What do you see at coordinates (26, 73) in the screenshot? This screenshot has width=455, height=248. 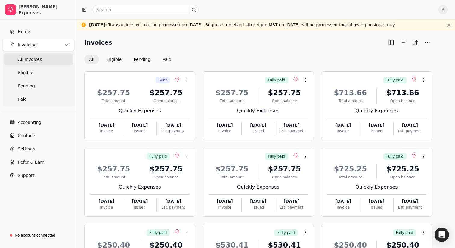 I see `span: Eligible` at bounding box center [26, 73].